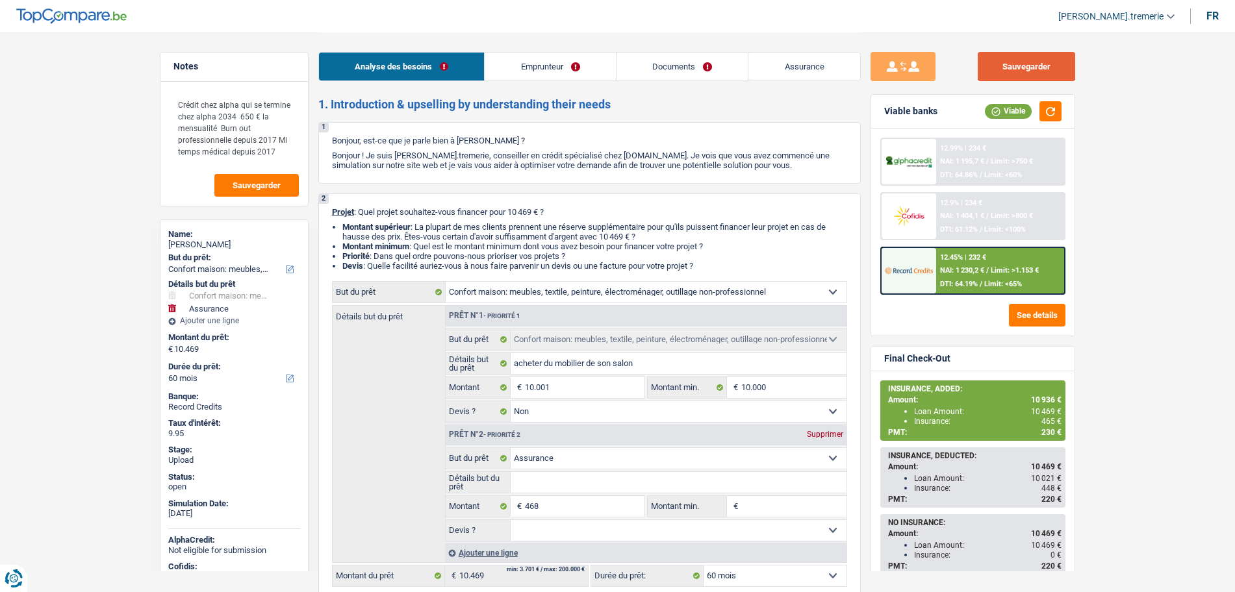 The image size is (1235, 592). I want to click on strong: Montant minimum, so click(375, 246).